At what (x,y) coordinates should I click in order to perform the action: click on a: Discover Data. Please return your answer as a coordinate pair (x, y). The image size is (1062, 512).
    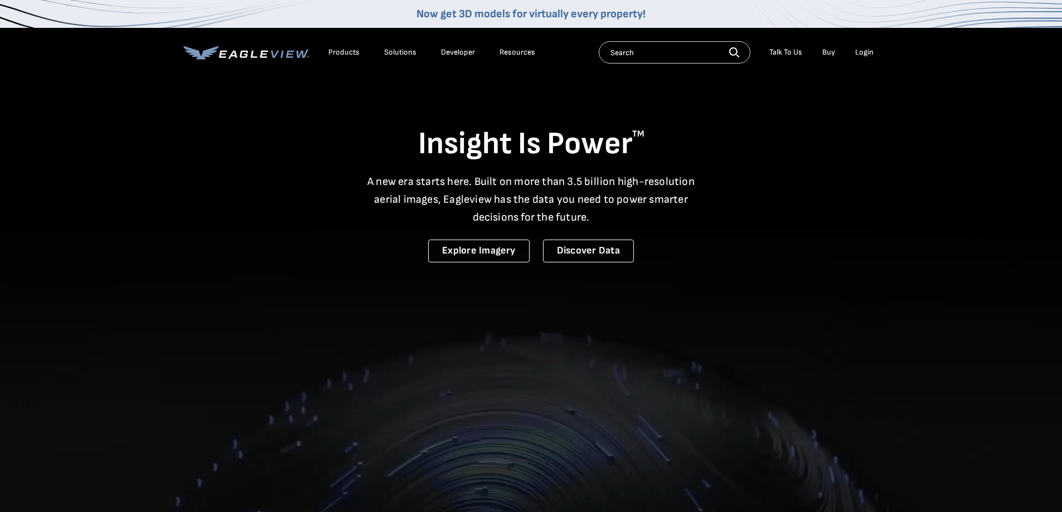
    Looking at the image, I should click on (588, 251).